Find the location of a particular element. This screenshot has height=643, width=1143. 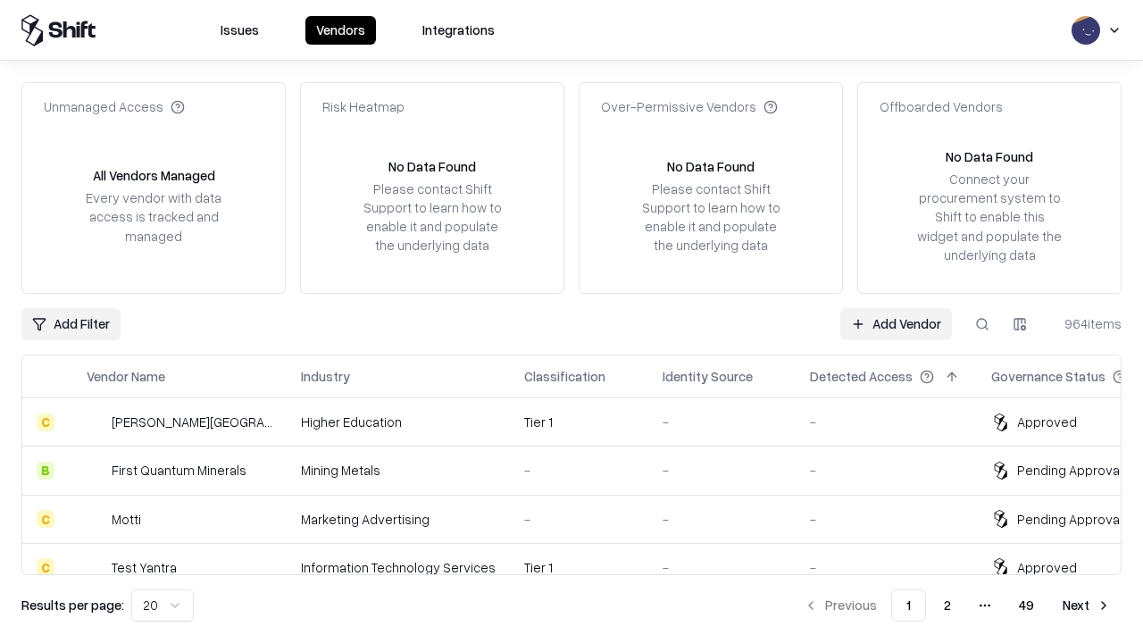

div: Industry is located at coordinates (325, 376).